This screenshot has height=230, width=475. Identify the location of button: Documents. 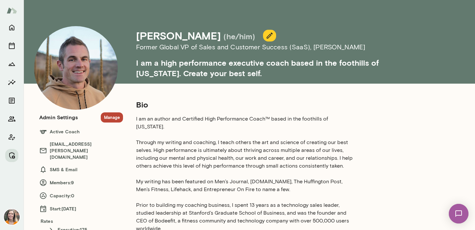
(12, 101).